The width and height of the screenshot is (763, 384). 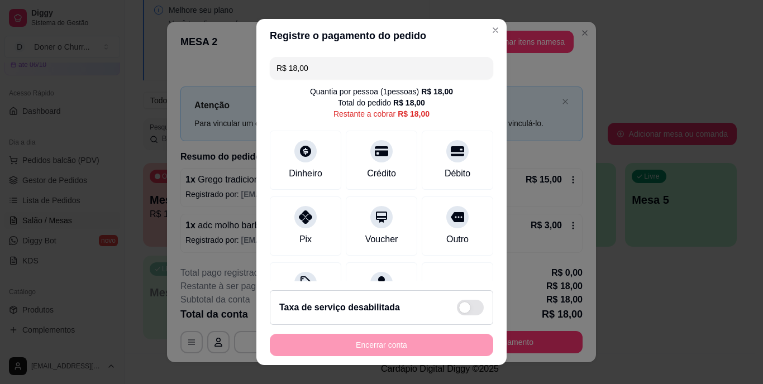 What do you see at coordinates (495, 30) in the screenshot?
I see `button: Close` at bounding box center [495, 30].